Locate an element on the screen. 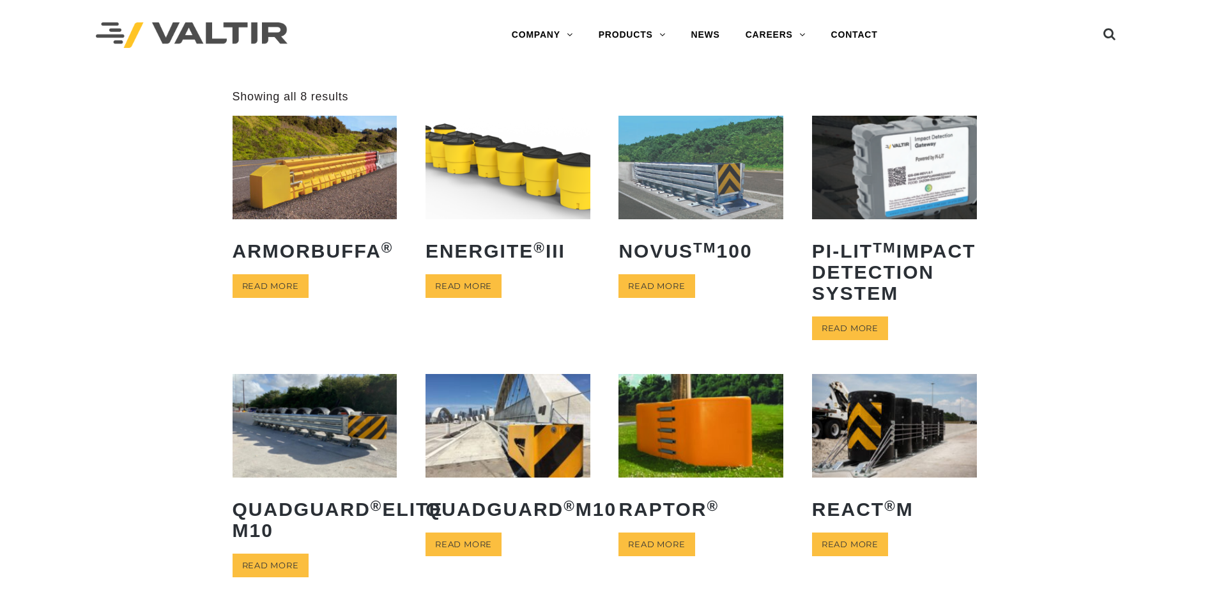  a: Read more about “PI-LITTM Impact Detection System” is located at coordinates (850, 328).